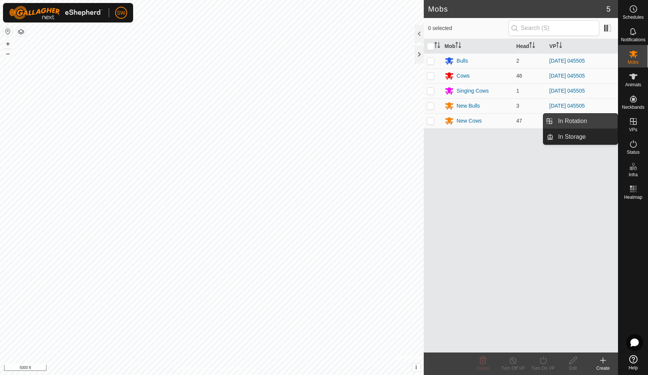 The image size is (648, 375). Describe the element at coordinates (519, 121) in the screenshot. I see `span: 47` at that location.